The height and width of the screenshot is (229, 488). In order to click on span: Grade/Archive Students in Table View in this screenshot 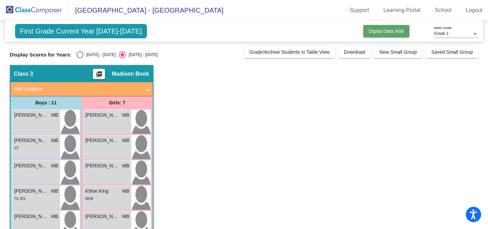, I will do `click(289, 52)`.